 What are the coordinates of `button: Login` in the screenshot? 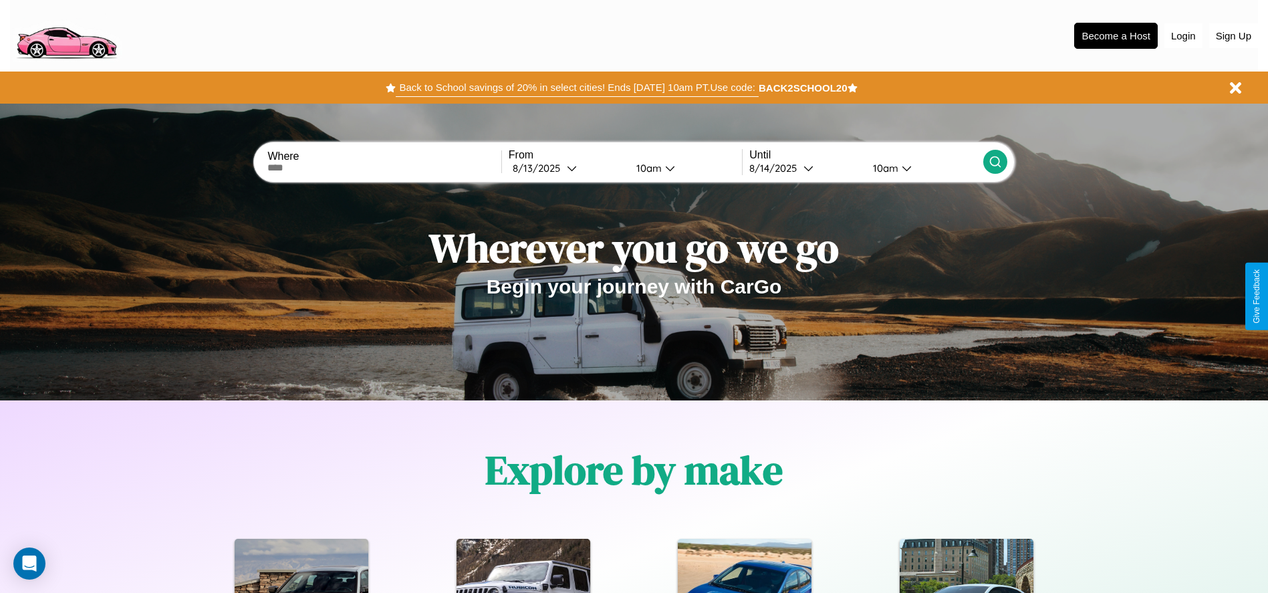 It's located at (1183, 35).